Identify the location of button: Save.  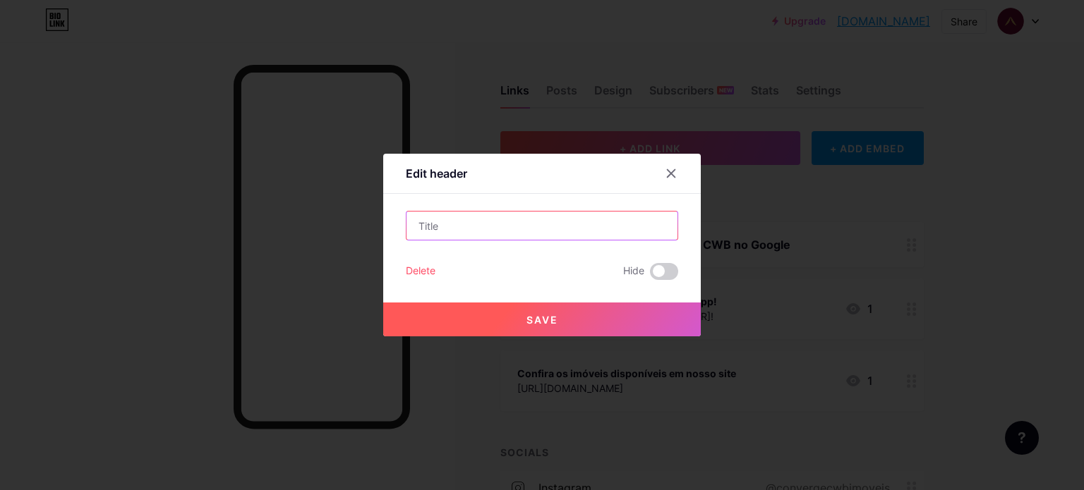
(542, 320).